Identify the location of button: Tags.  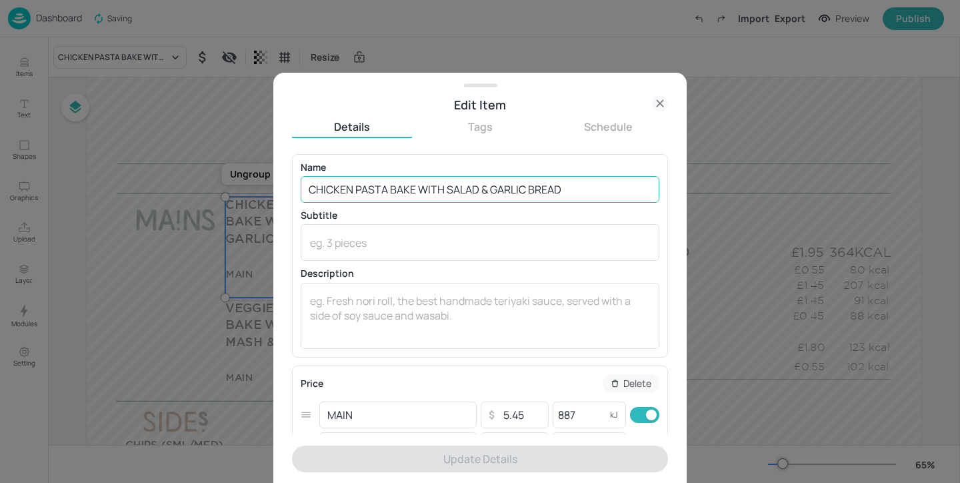
(480, 127).